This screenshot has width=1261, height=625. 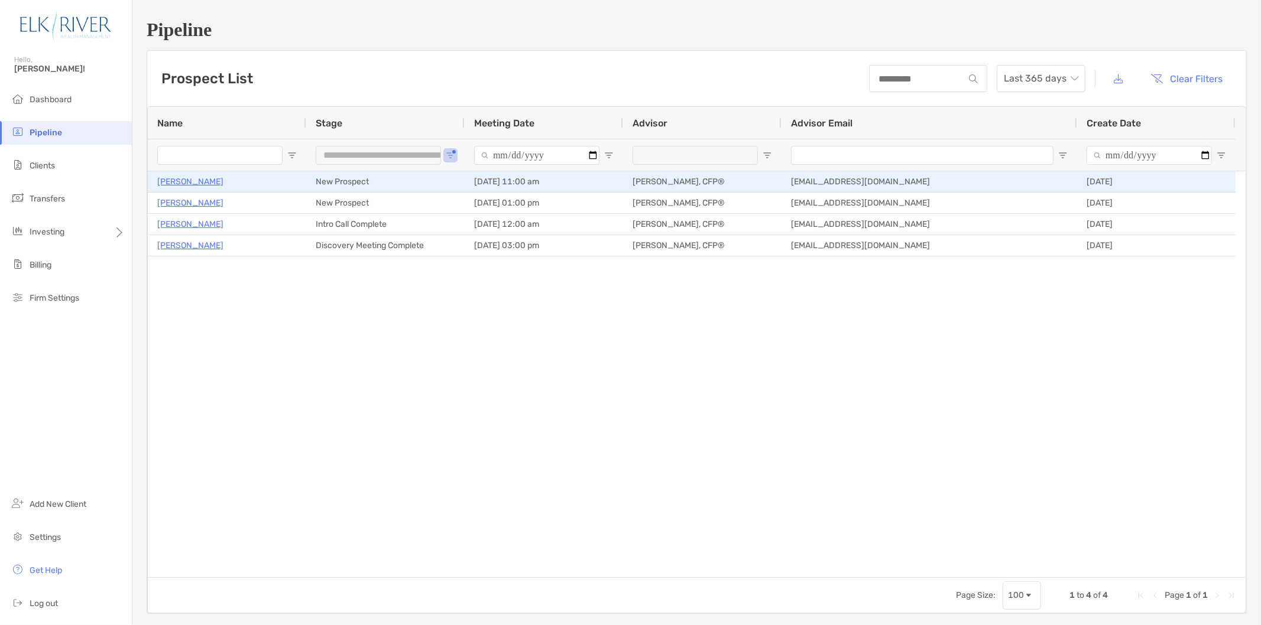 What do you see at coordinates (18, 504) in the screenshot?
I see `img: add_new_client icon` at bounding box center [18, 504].